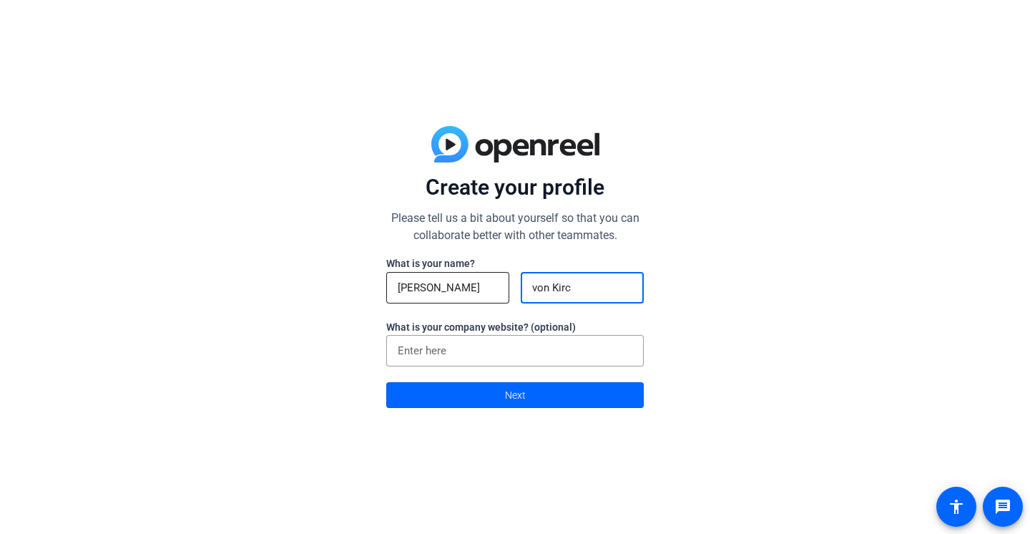 The image size is (1030, 534). I want to click on input: Last Name, so click(582, 288).